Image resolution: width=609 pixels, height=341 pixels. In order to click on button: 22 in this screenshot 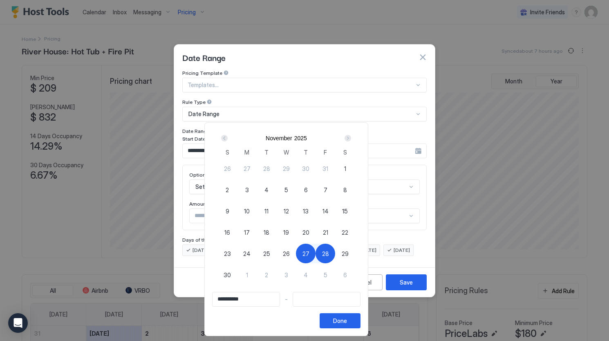, I will do `click(345, 232)`.